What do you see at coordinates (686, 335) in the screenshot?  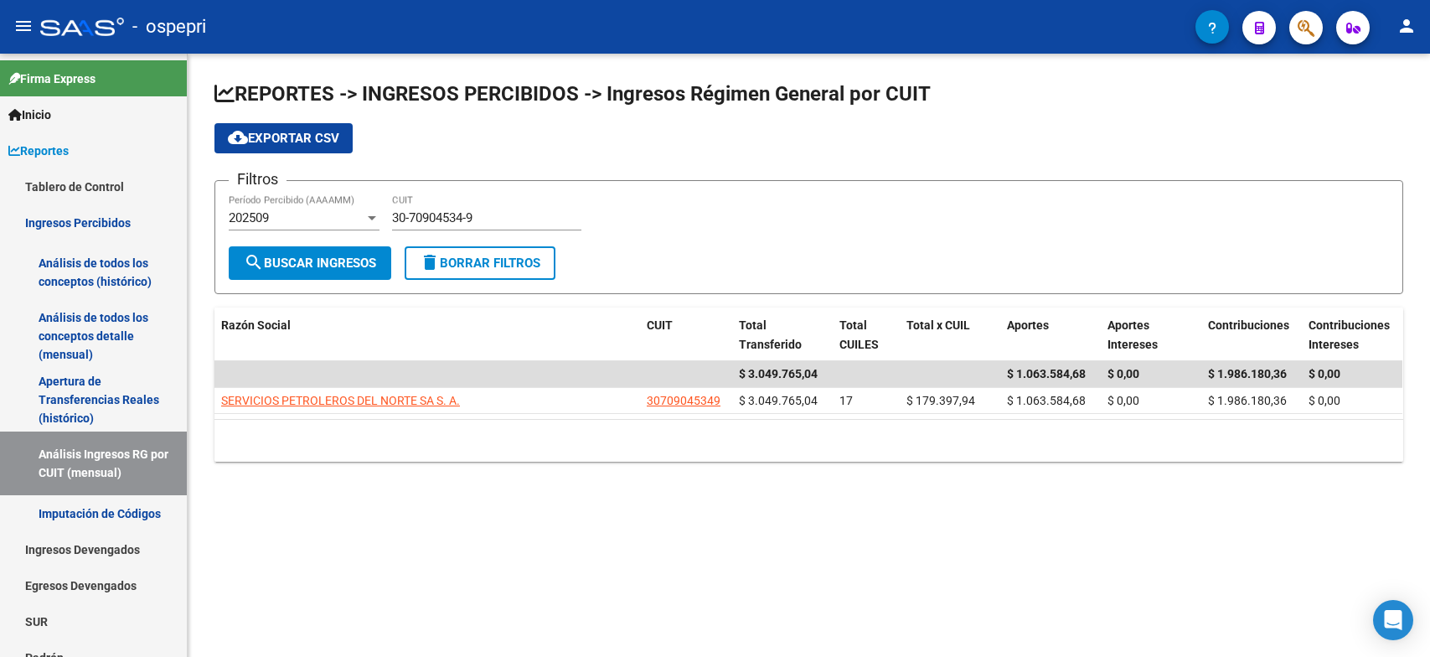 I see `datatable-header-cell: CUIT` at bounding box center [686, 335].